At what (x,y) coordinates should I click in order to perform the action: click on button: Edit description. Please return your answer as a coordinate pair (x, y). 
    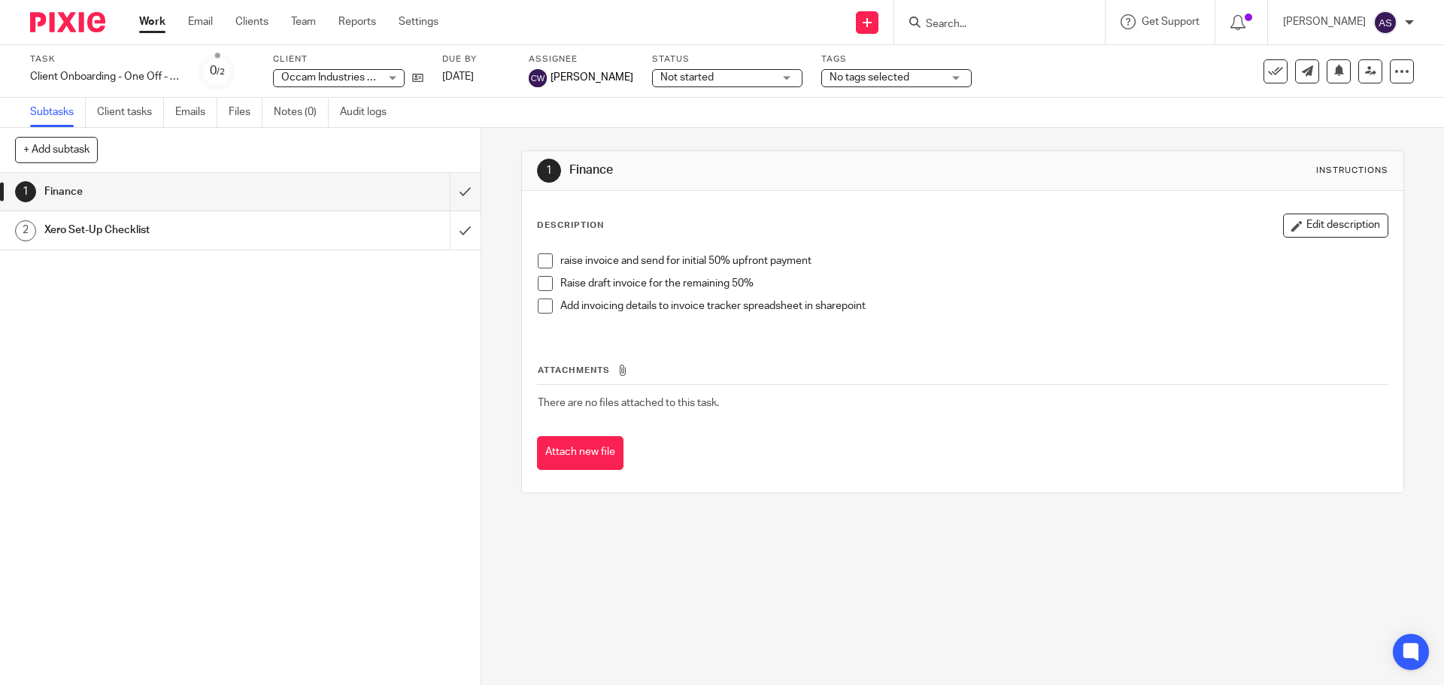
    Looking at the image, I should click on (1335, 226).